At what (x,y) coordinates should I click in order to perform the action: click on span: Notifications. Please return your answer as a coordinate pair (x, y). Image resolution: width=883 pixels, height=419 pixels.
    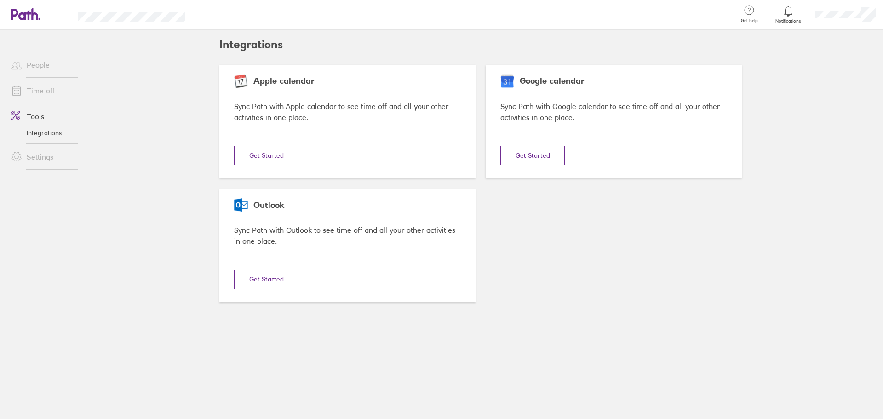
    Looking at the image, I should click on (788, 21).